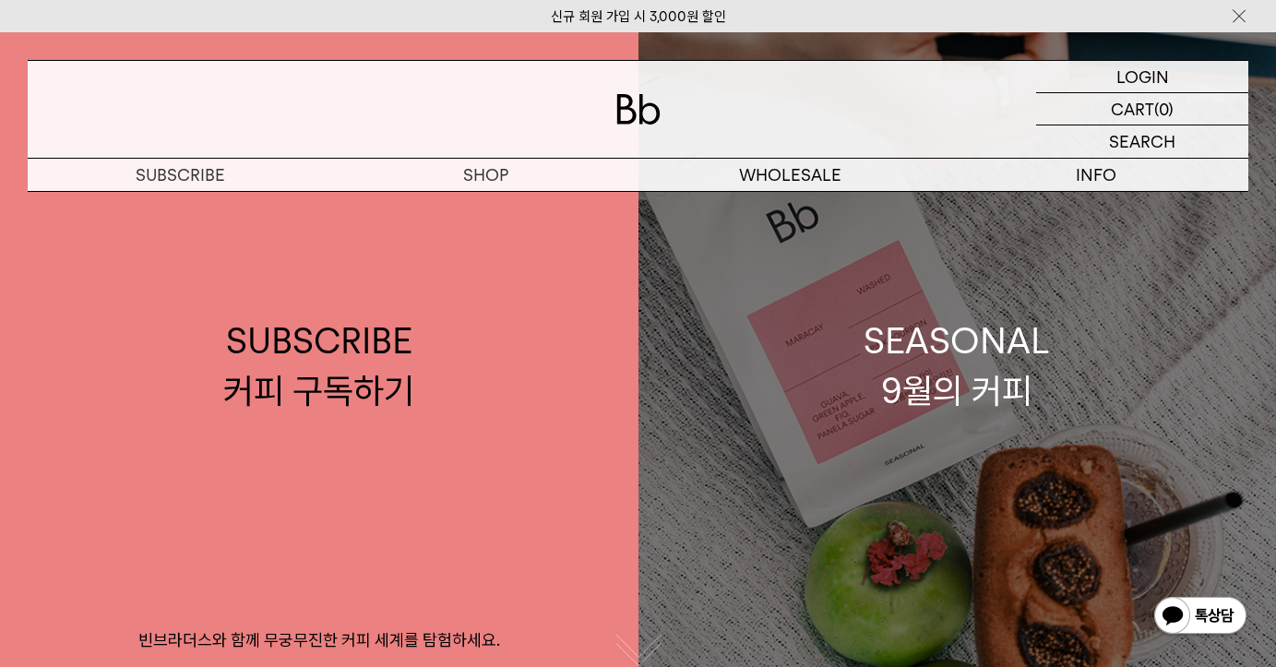 The width and height of the screenshot is (1276, 667). What do you see at coordinates (1143, 77) in the screenshot?
I see `a: LOGIN` at bounding box center [1143, 77].